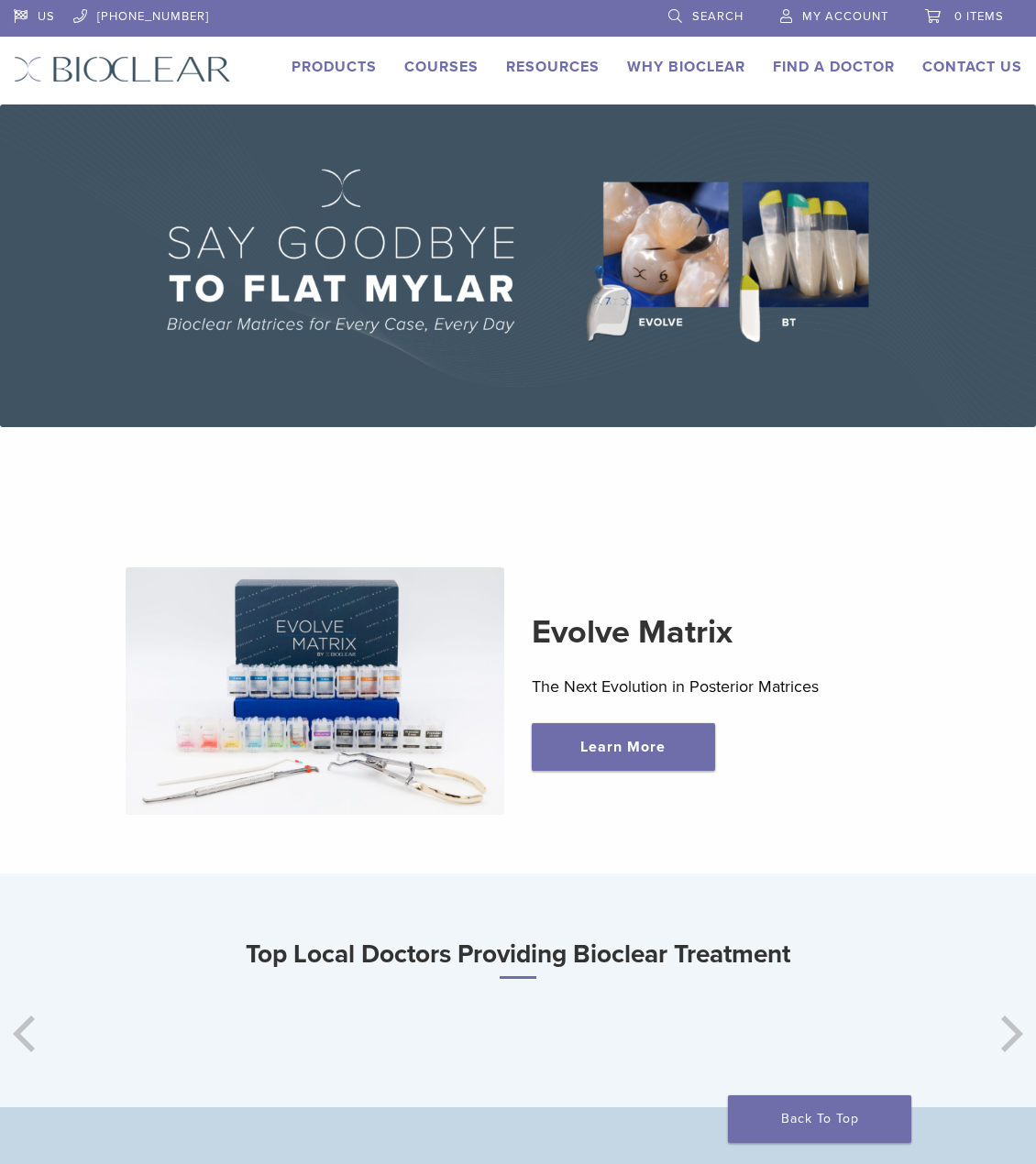 The width and height of the screenshot is (1036, 1164). I want to click on a: Courses, so click(441, 66).